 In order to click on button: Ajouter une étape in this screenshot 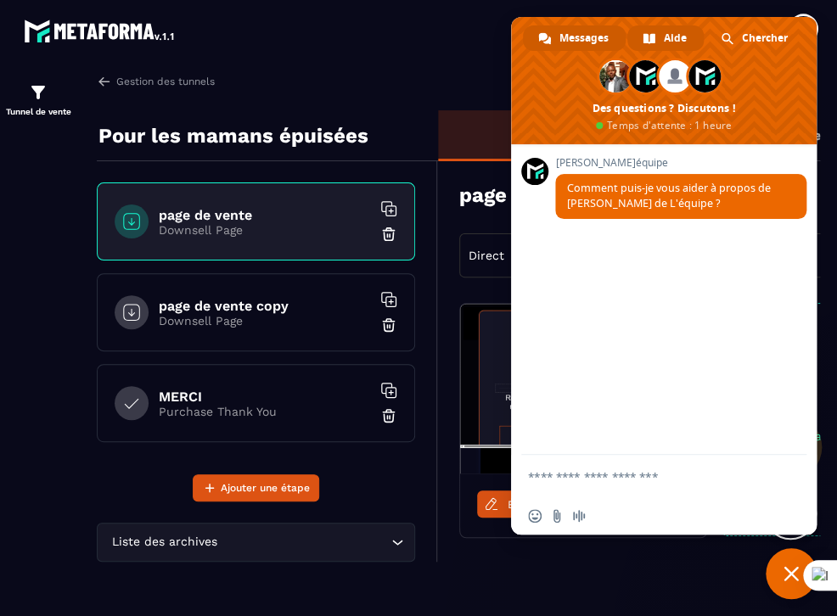, I will do `click(255, 488)`.